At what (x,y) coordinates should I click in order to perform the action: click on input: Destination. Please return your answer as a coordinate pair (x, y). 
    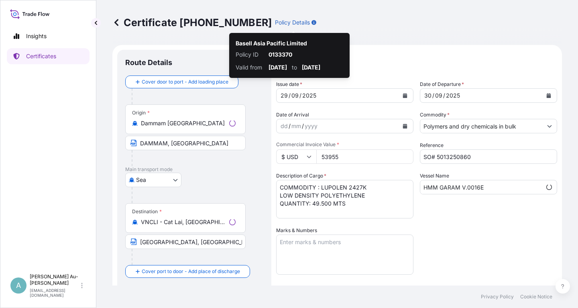
    Looking at the image, I should click on (183, 222).